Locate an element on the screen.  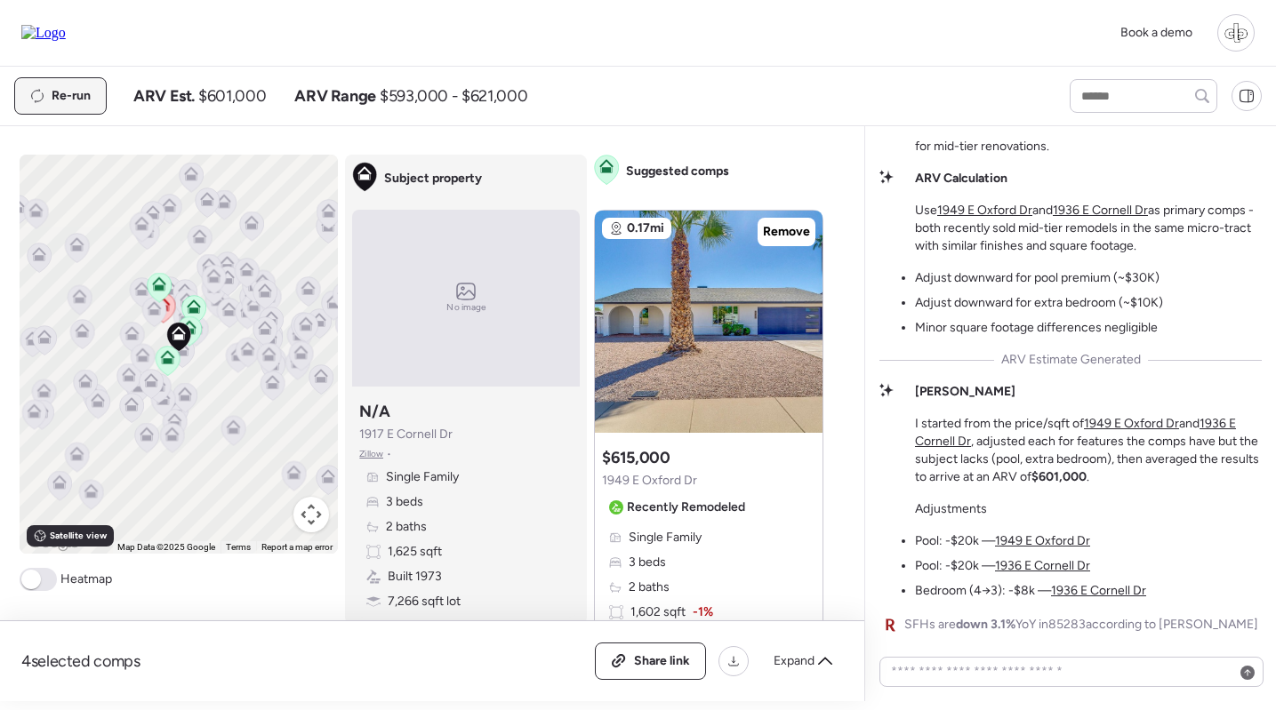
p: Adjustments is located at coordinates (950, 509).